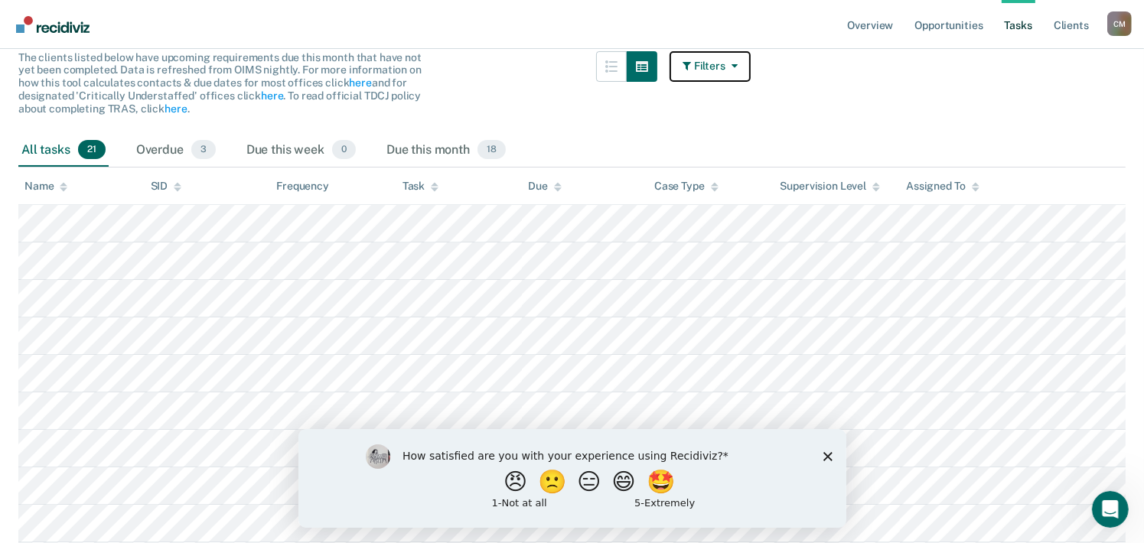 The height and width of the screenshot is (543, 1144). I want to click on button: 4, so click(327, 53).